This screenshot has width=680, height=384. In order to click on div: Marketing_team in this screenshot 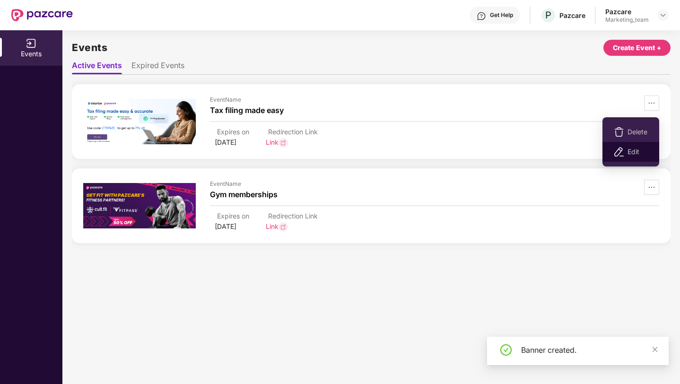, I will do `click(627, 20)`.